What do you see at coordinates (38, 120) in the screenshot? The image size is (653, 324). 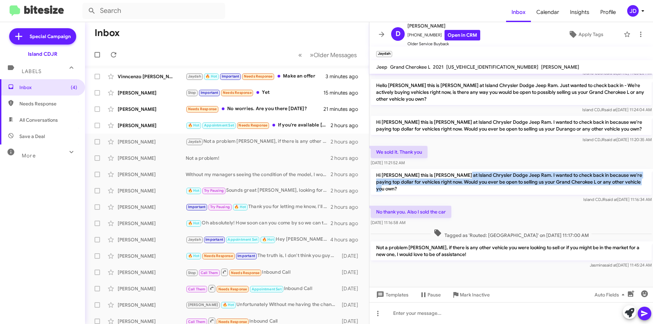 I see `span: All Conversations` at bounding box center [38, 120].